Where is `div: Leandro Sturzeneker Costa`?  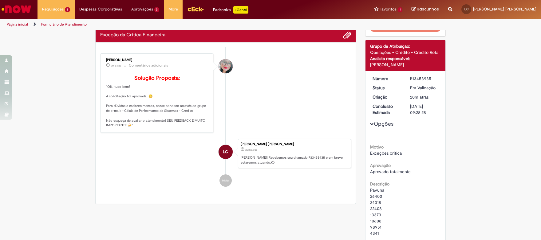
div: Leandro Sturzeneker Costa is located at coordinates (226, 152).